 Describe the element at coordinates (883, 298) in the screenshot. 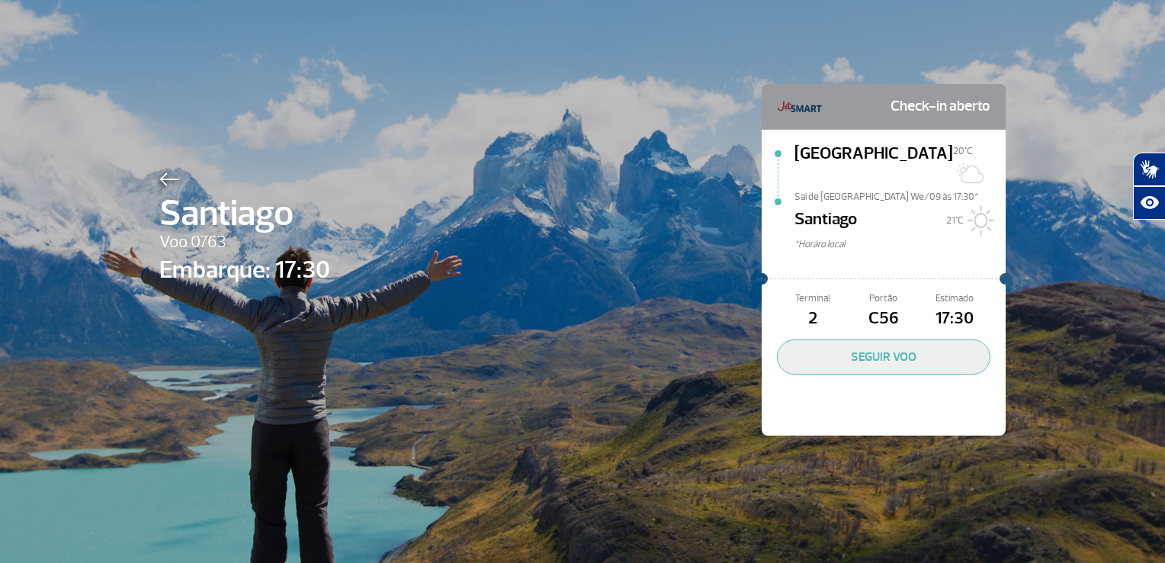

I see `span: Portão` at that location.